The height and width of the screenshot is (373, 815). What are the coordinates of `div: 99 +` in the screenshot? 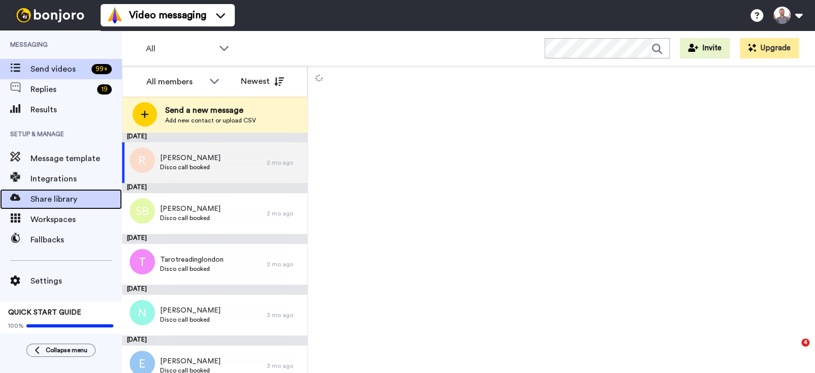 It's located at (102, 69).